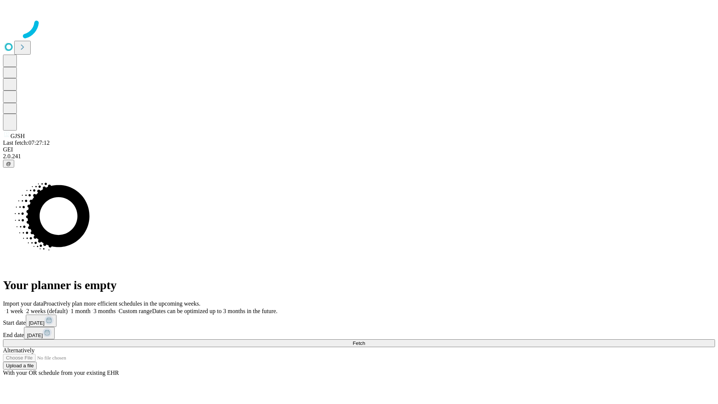 The image size is (718, 404). What do you see at coordinates (18, 136) in the screenshot?
I see `span: GJSH` at bounding box center [18, 136].